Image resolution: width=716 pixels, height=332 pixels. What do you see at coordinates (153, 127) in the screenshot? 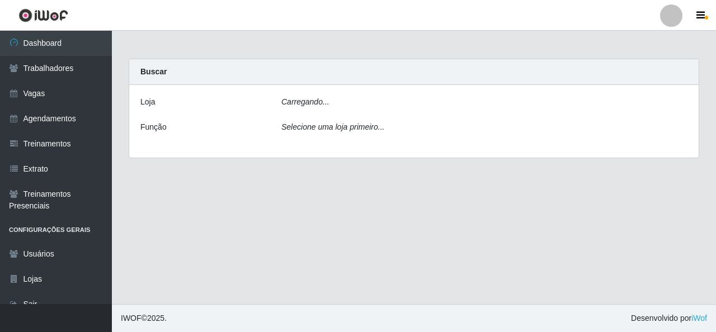
I see `label: Função` at bounding box center [153, 127].